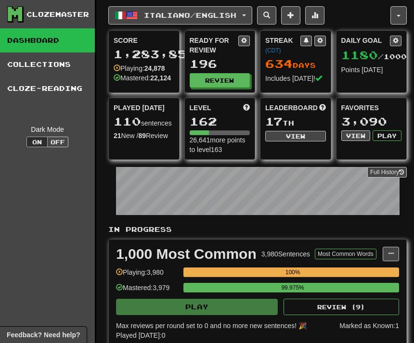  What do you see at coordinates (142, 78) in the screenshot?
I see `div: Mastered:` at bounding box center [142, 78].